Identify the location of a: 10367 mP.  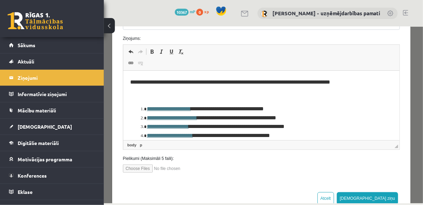
(185, 11).